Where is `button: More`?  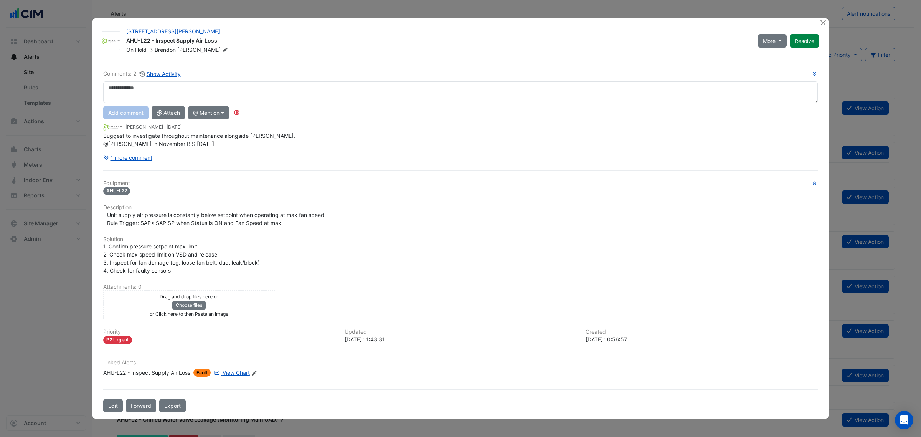 button: More is located at coordinates (772, 41).